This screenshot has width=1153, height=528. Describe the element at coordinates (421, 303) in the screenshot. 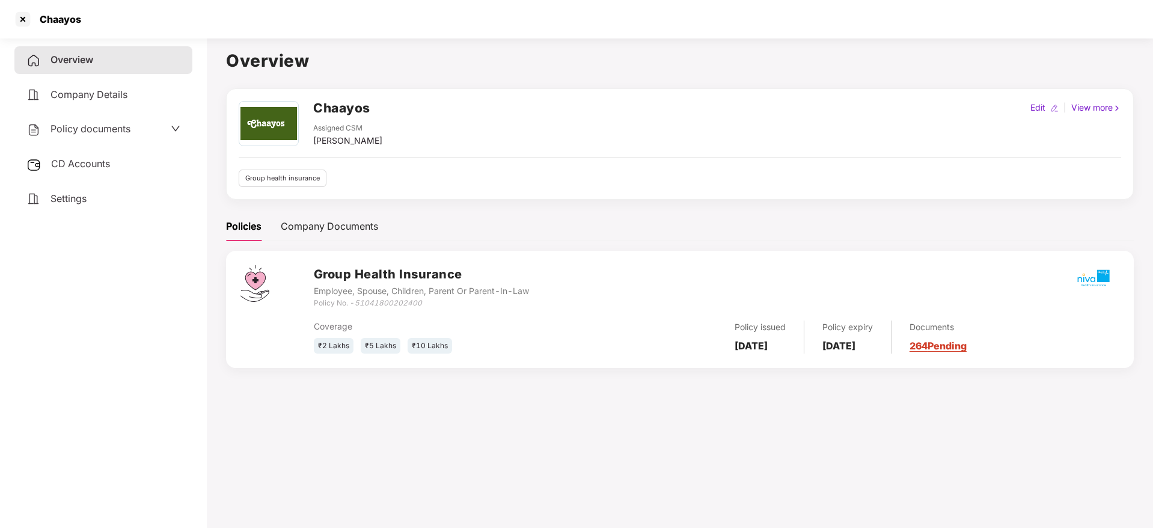

I see `div: Policy No. -` at that location.